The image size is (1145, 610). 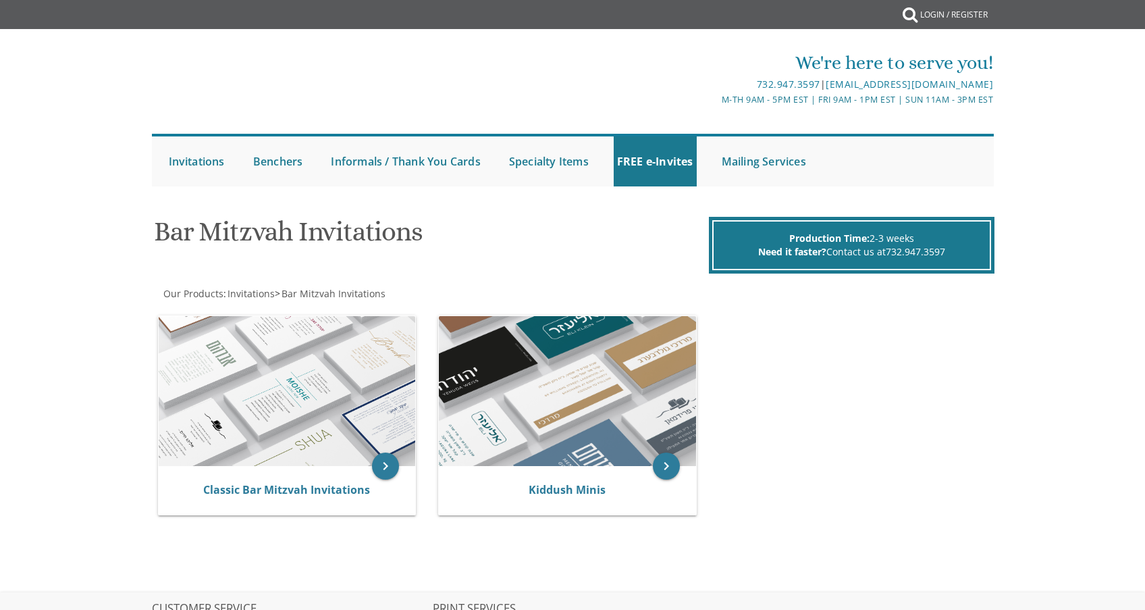 I want to click on a: Bar Mitzvah Invitations, so click(x=333, y=293).